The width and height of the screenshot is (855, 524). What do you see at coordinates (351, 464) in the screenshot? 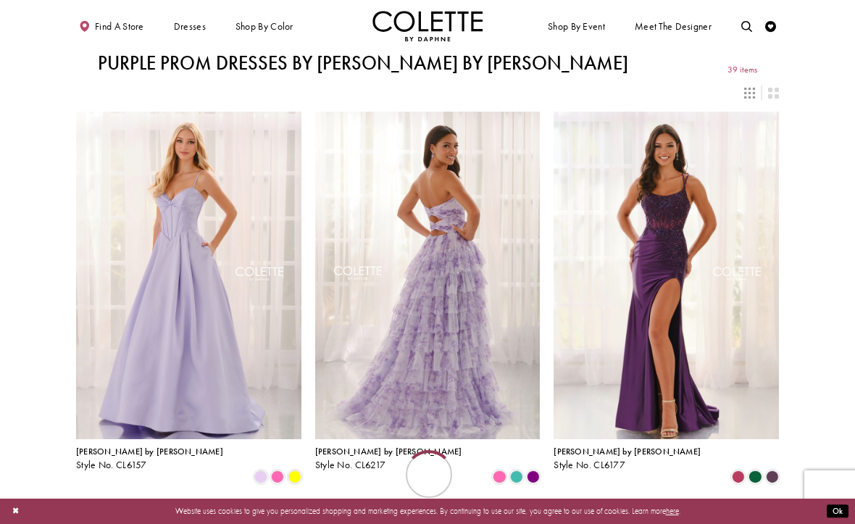
I see `span: Style No. CL6217` at bounding box center [351, 464].